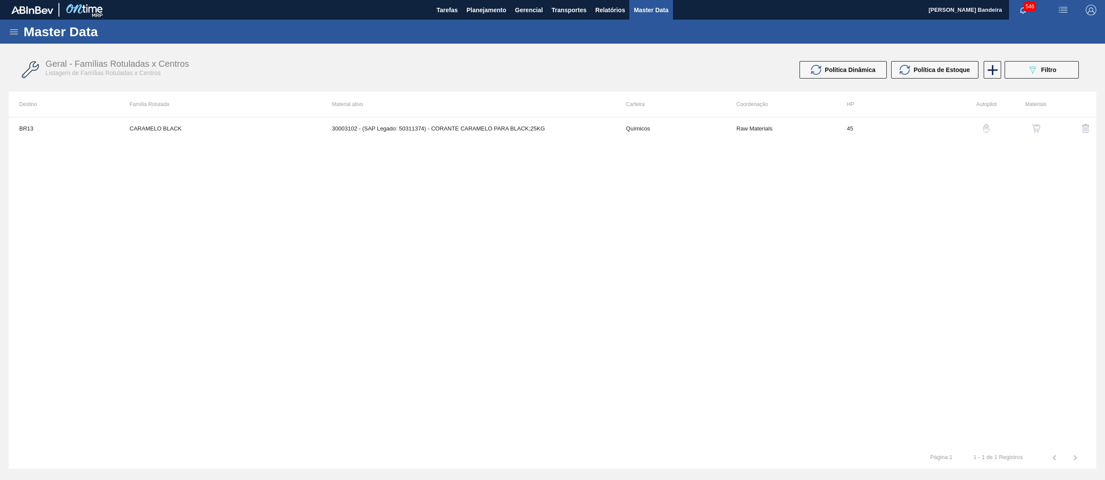  Describe the element at coordinates (1042, 70) in the screenshot. I see `div: Filtrar Família Rotulada x Centro` at that location.